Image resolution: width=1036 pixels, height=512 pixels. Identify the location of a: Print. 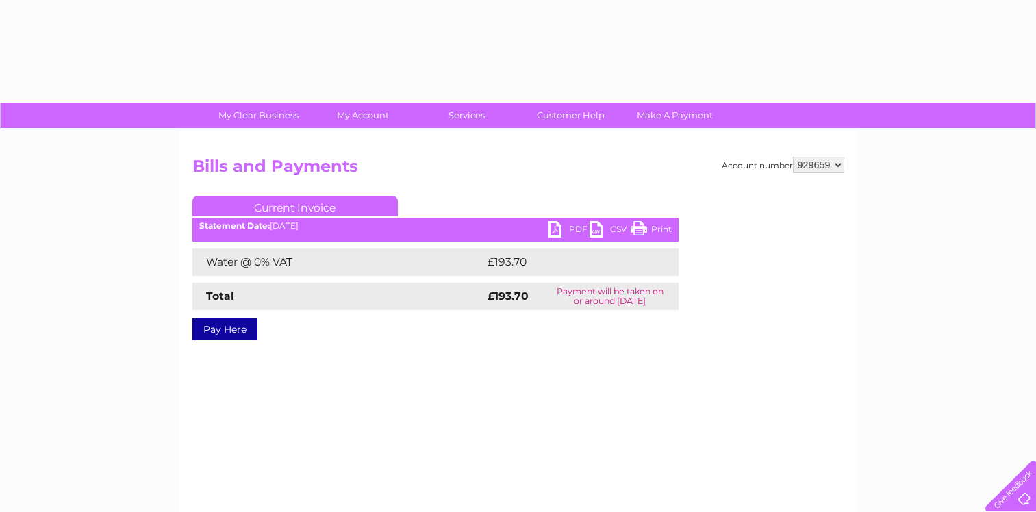
(651, 231).